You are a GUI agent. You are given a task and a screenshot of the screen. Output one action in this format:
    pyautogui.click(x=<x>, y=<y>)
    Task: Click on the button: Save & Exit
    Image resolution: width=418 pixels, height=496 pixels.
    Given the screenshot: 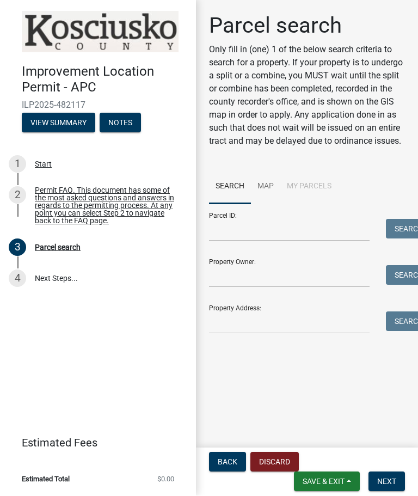 What is the action you would take?
    pyautogui.click(x=327, y=482)
    